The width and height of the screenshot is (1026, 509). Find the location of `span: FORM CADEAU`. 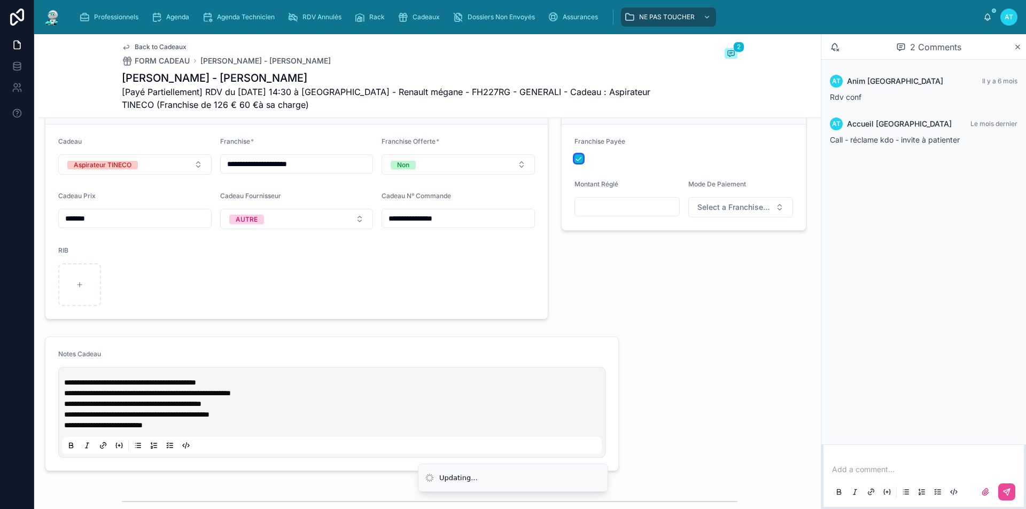

span: FORM CADEAU is located at coordinates (162, 61).